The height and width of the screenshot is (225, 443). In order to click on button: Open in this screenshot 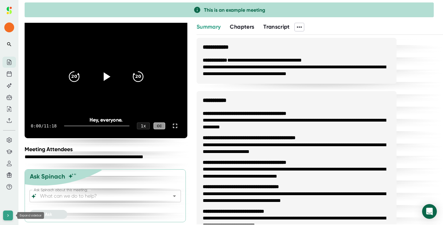, I will do `click(174, 196)`.